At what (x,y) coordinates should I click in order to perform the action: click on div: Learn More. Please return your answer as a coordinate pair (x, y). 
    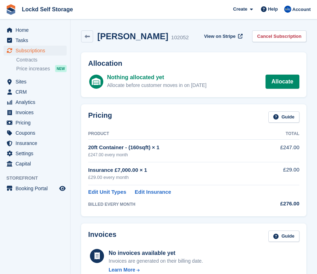
    Looking at the image, I should click on (122, 269).